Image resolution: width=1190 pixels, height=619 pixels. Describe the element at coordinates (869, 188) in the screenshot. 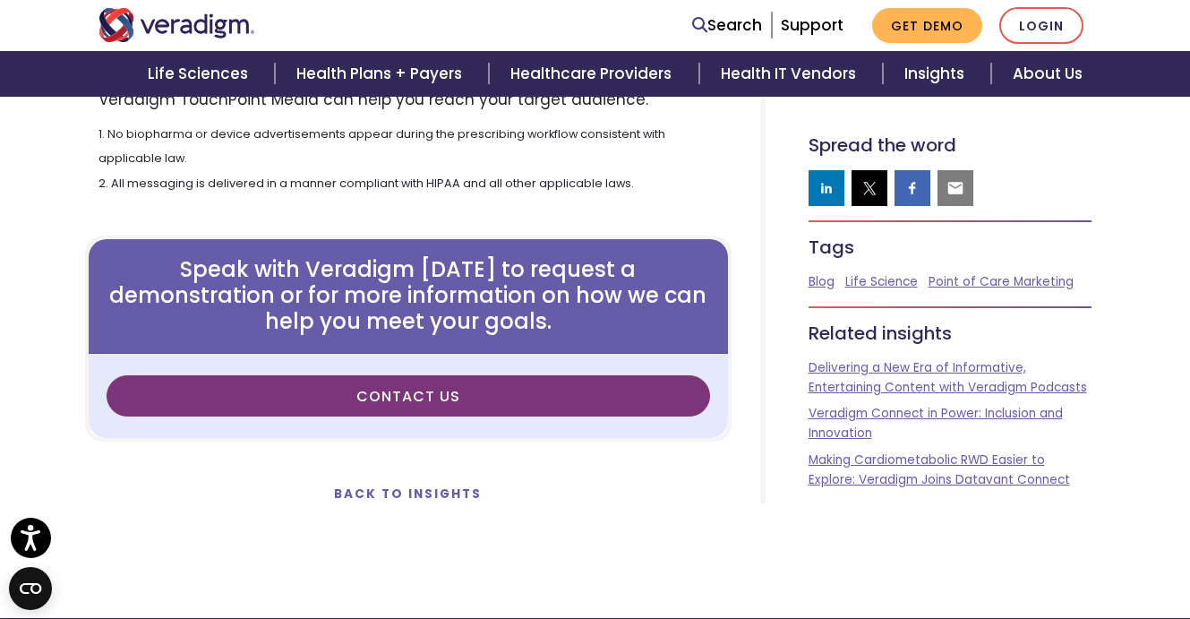

I see `img: twitter sharing button` at that location.